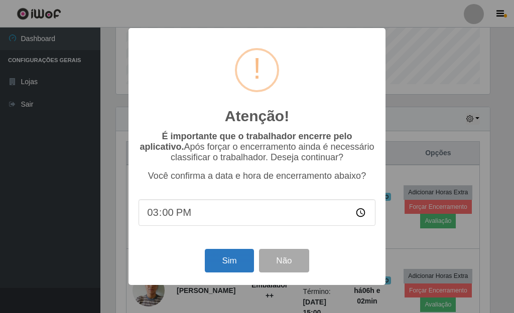  Describe the element at coordinates (257, 116) in the screenshot. I see `h2: Atenção!` at that location.